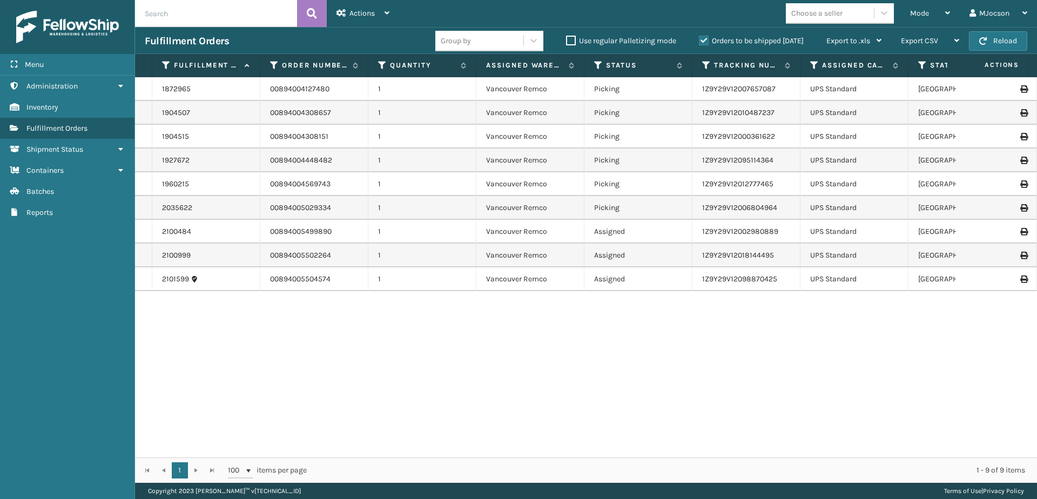  What do you see at coordinates (176, 256) in the screenshot?
I see `a: 2100999` at bounding box center [176, 256].